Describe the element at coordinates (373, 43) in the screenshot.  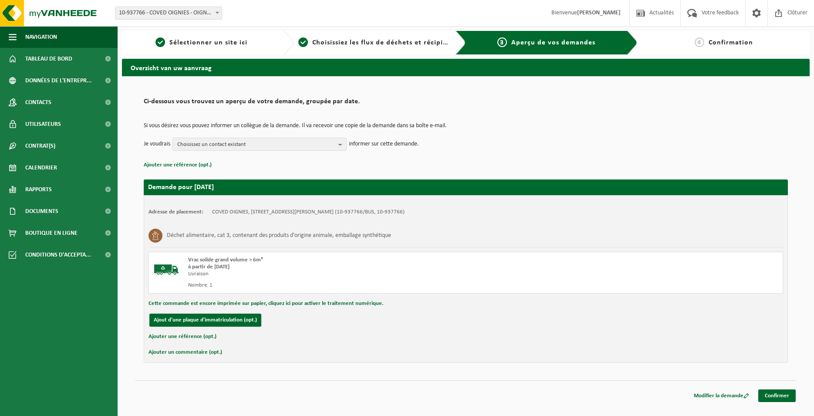
I see `a: 2Choisissiez les flux de déchets et récipients` at that location.